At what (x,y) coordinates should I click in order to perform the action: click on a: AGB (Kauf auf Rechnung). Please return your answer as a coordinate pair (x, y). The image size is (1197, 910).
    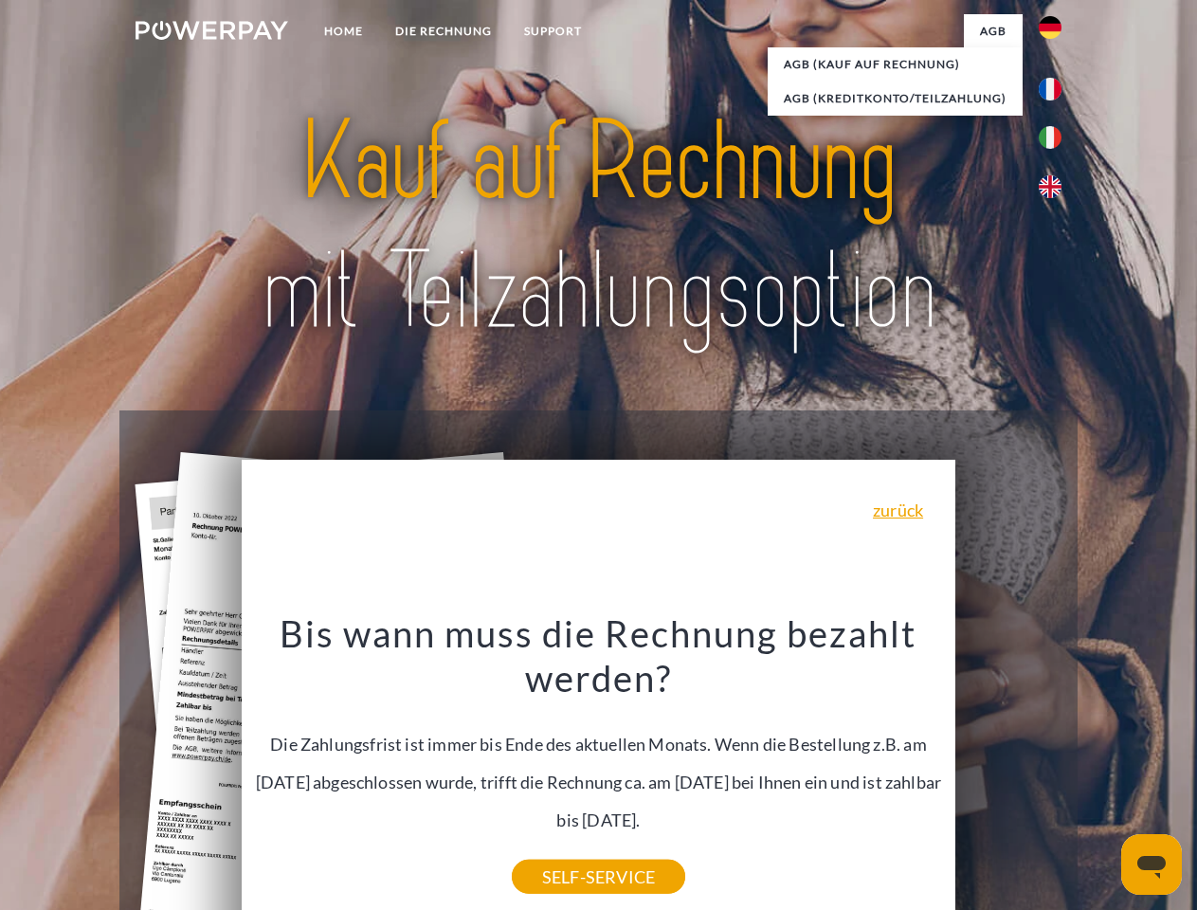
    Looking at the image, I should click on (895, 64).